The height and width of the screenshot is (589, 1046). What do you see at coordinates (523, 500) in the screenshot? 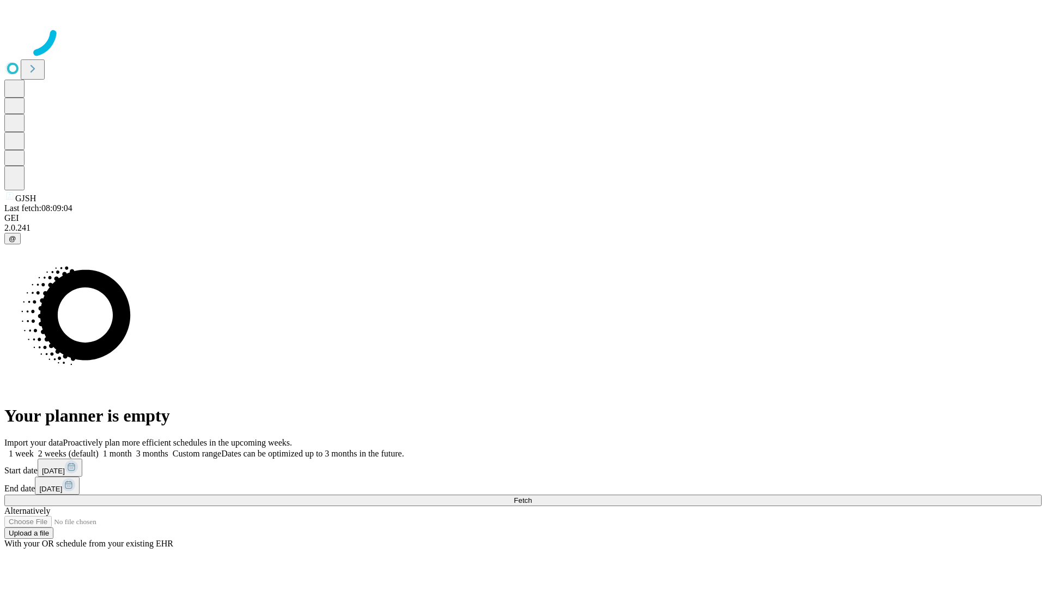
I see `button: Fetch` at bounding box center [523, 500].